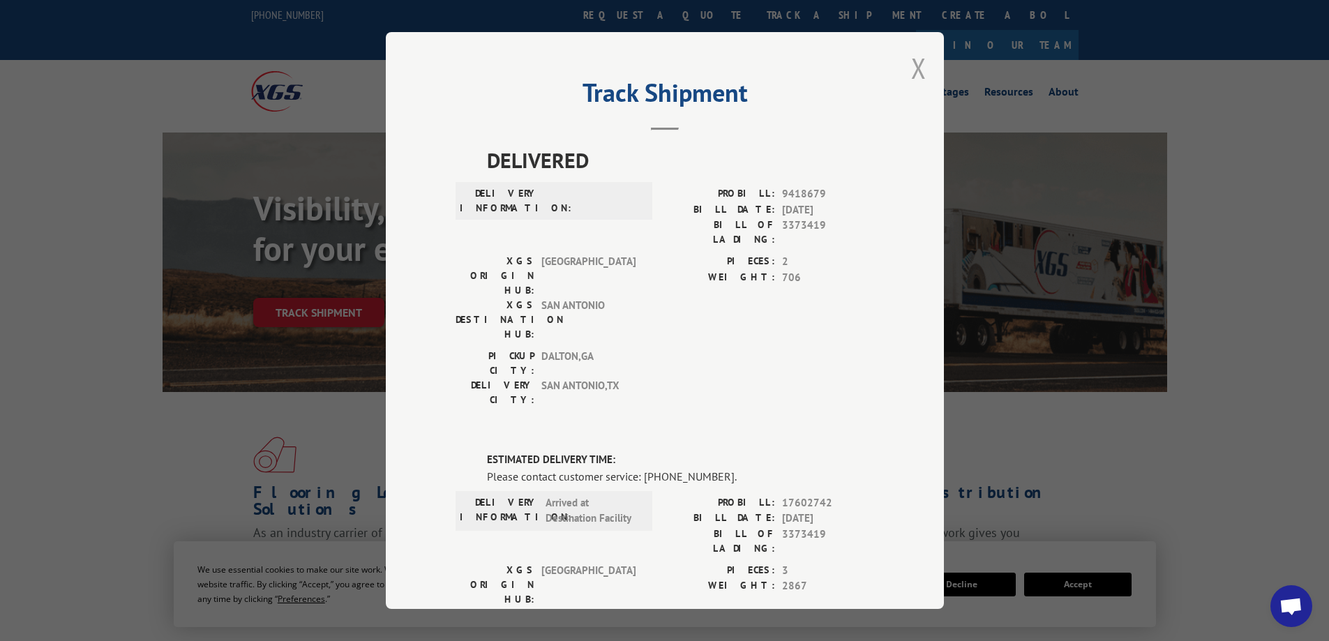 The image size is (1329, 641). Describe the element at coordinates (592, 511) in the screenshot. I see `span: Arrived at Destination Facility` at that location.